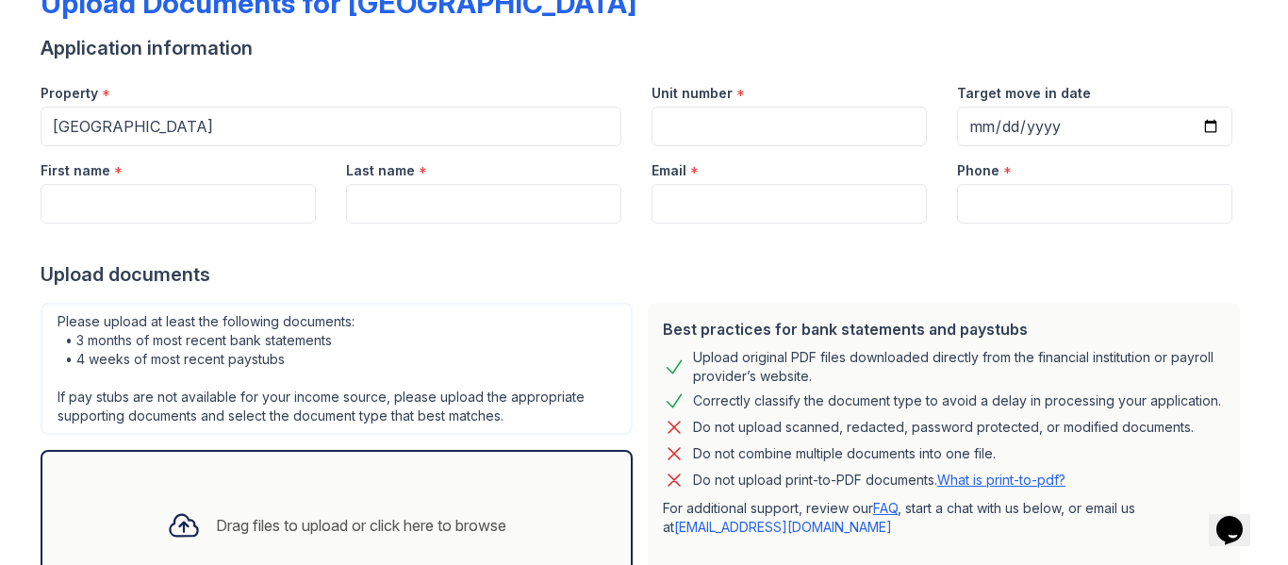 Image resolution: width=1288 pixels, height=565 pixels. Describe the element at coordinates (944, 518) in the screenshot. I see `p: For additional support, review our , start a chat with us below, or email us at` at that location.